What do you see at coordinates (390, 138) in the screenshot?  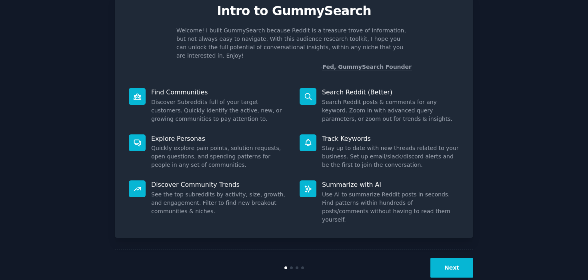 I see `p: Track Keywords` at bounding box center [390, 138].